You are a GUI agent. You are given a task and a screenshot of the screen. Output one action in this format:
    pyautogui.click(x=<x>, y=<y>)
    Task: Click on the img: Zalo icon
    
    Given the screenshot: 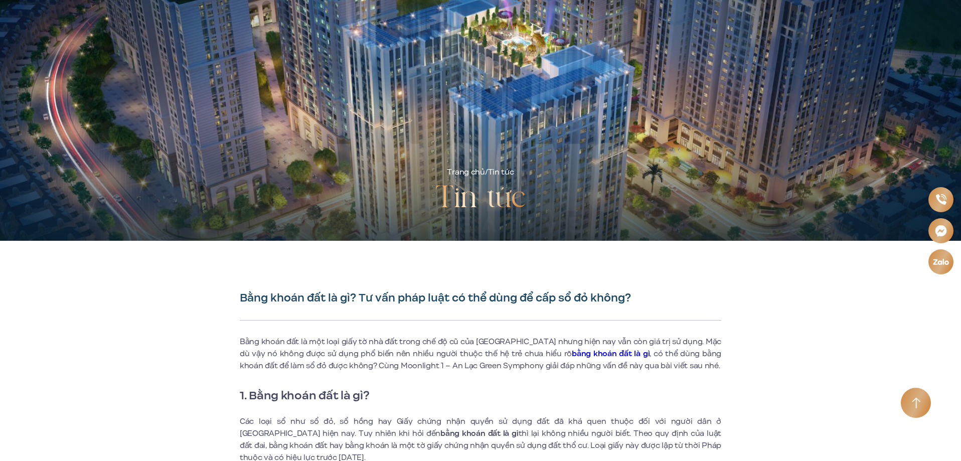 What is the action you would take?
    pyautogui.click(x=941, y=262)
    